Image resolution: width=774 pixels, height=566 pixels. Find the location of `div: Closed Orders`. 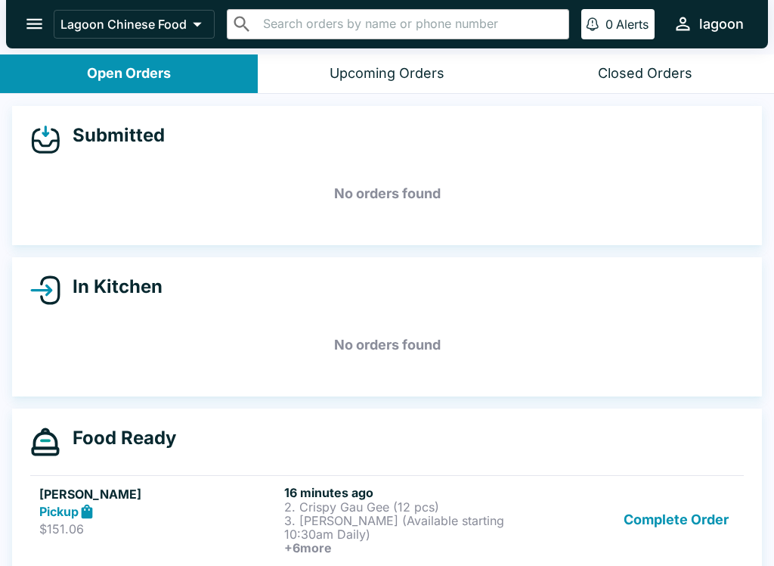

div: Closed Orders is located at coordinates (645, 73).